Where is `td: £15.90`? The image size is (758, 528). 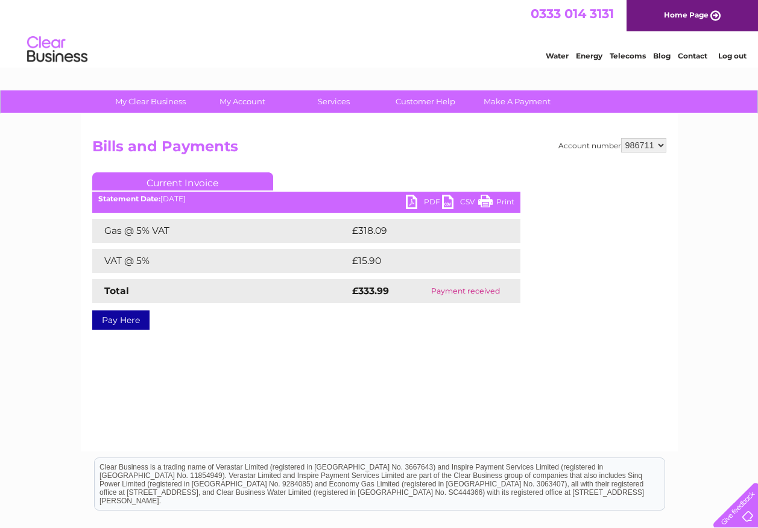 td: £15.90 is located at coordinates (422, 261).